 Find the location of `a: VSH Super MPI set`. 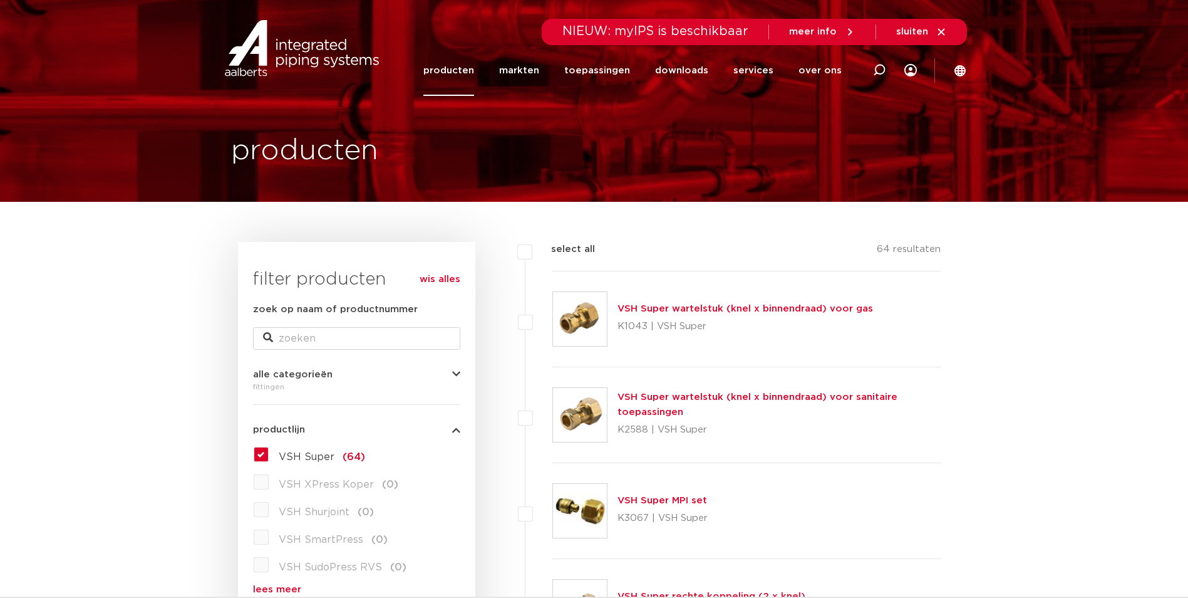

a: VSH Super MPI set is located at coordinates (662, 500).